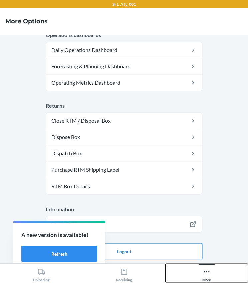 This screenshot has width=248, height=283. Describe the element at coordinates (59, 235) in the screenshot. I see `p: A new version is available!` at that location.